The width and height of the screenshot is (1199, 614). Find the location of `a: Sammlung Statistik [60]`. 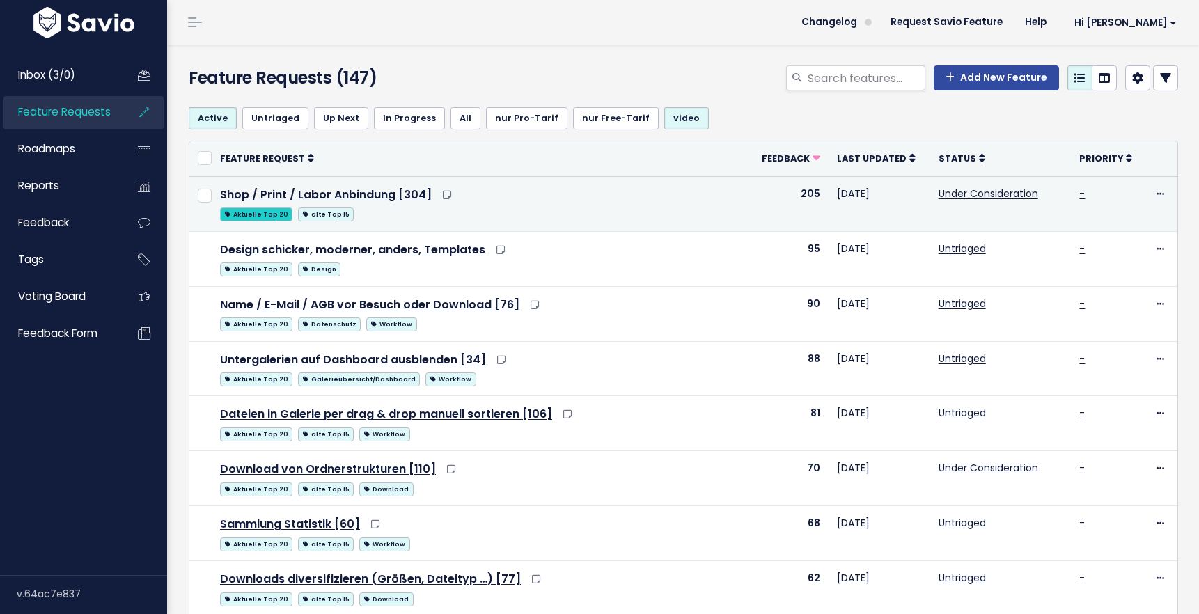

a: Sammlung Statistik [60] is located at coordinates (290, 524).